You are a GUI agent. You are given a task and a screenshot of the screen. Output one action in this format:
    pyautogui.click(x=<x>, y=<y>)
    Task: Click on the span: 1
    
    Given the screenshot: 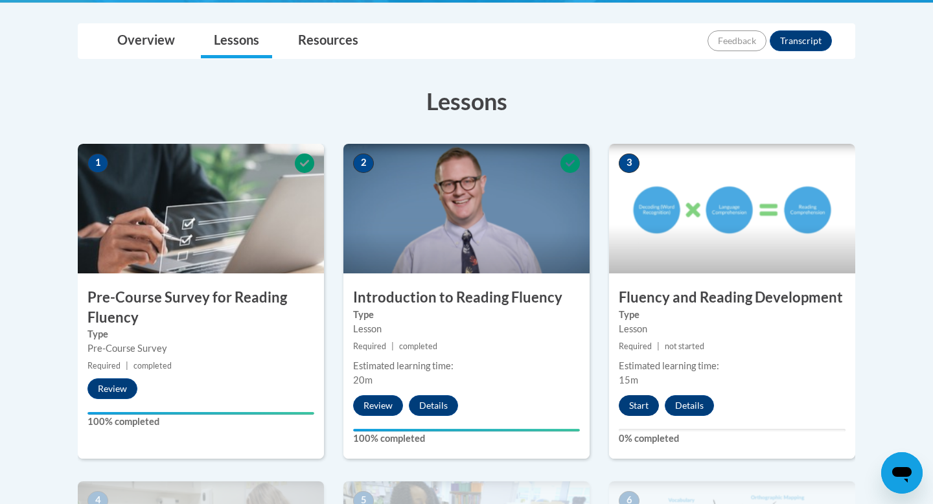 What is the action you would take?
    pyautogui.click(x=98, y=163)
    